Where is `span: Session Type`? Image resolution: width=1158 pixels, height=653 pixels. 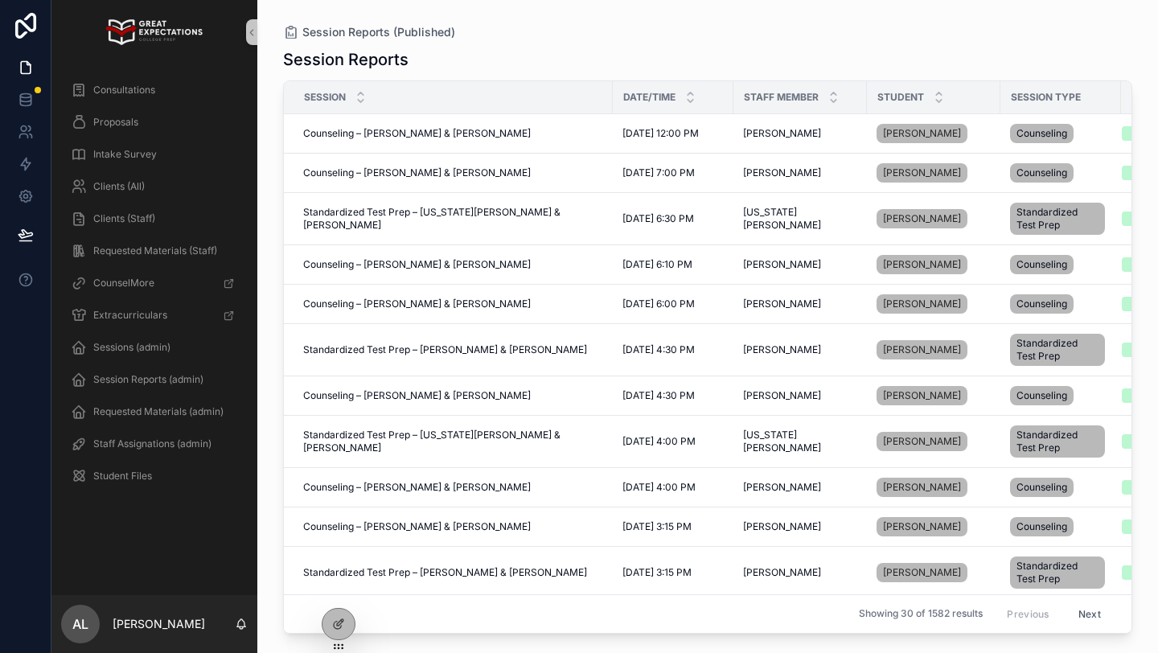 span: Session Type is located at coordinates (1046, 97).